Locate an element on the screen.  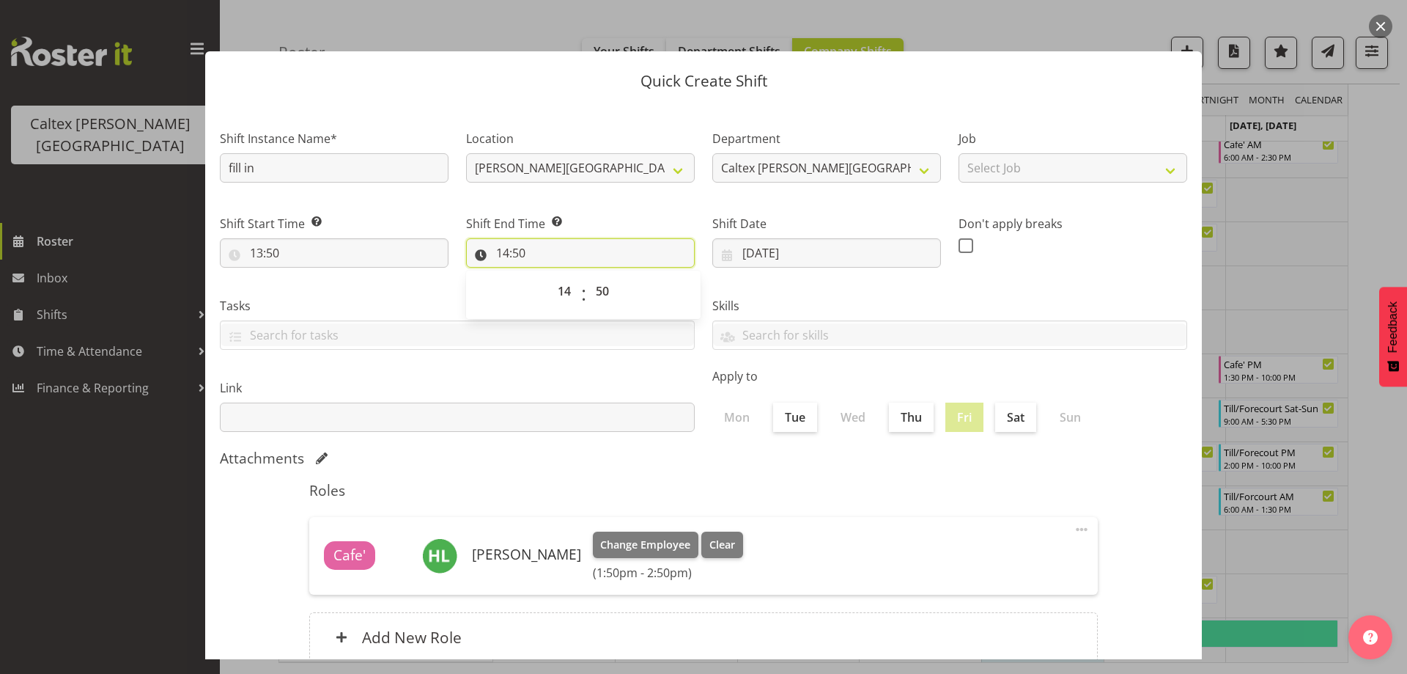
label: Mon is located at coordinates (737, 417).